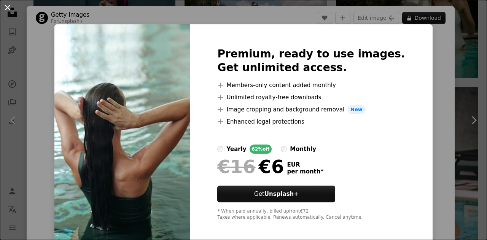 The height and width of the screenshot is (240, 487). Describe the element at coordinates (311, 97) in the screenshot. I see `li: Unlimited royalty-free downloads` at that location.